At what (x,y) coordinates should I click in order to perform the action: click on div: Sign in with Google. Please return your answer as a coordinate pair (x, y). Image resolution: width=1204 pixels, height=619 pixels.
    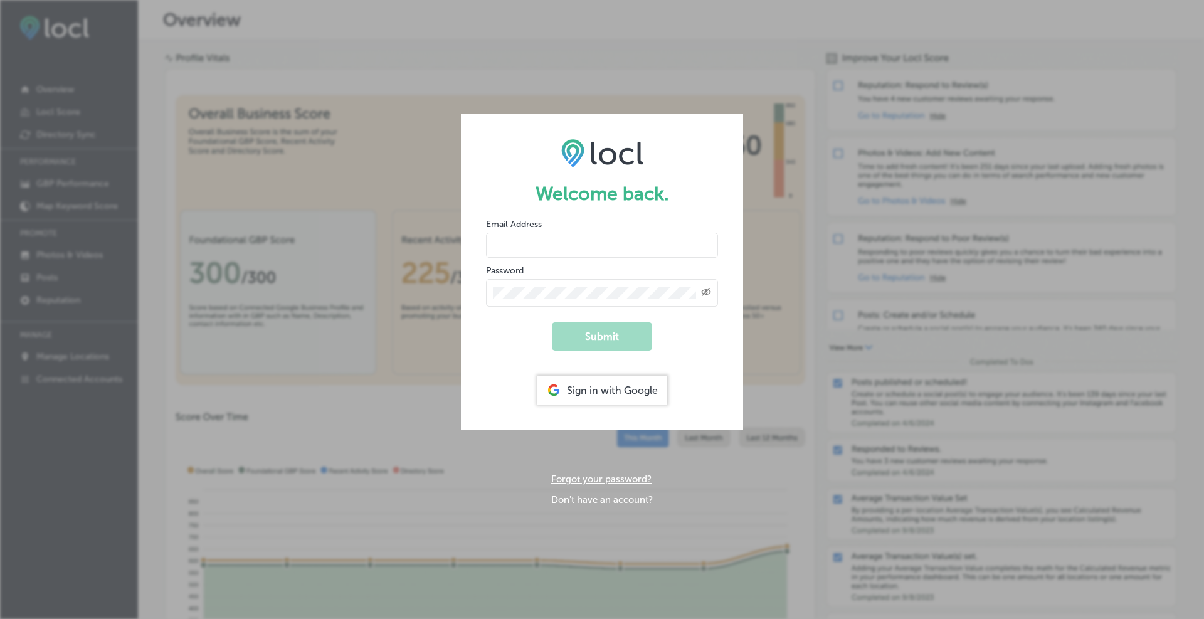
    Looking at the image, I should click on (602, 390).